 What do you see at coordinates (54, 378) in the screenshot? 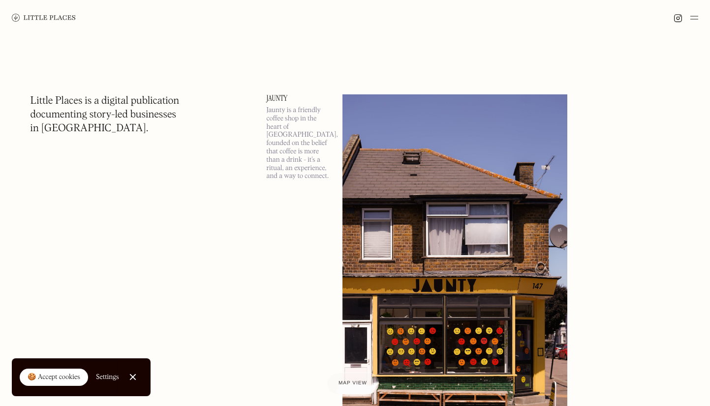
I see `a: 🍪 Accept cookies` at bounding box center [54, 378].